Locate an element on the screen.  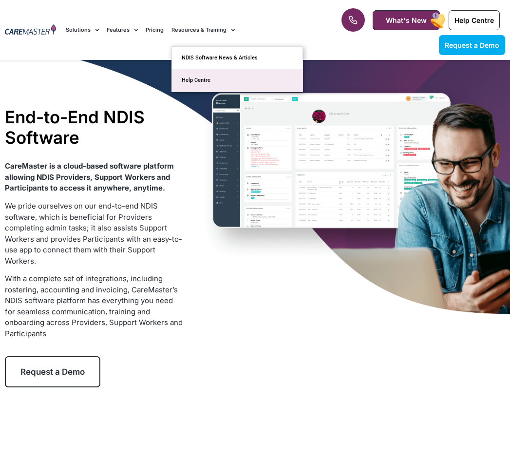
a: Features is located at coordinates (122, 30).